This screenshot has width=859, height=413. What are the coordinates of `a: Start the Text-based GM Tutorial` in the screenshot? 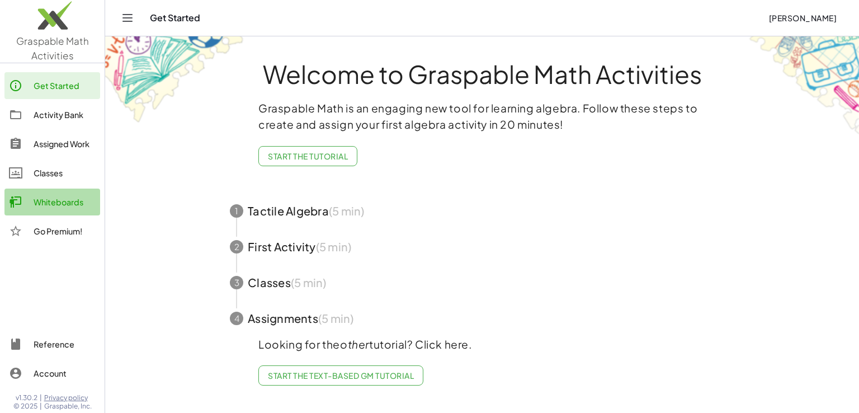 It's located at (340, 375).